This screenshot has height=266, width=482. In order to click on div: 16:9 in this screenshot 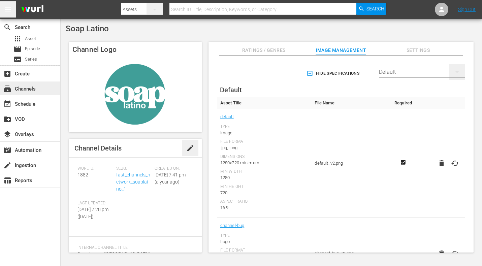, I will do `click(264, 208)`.